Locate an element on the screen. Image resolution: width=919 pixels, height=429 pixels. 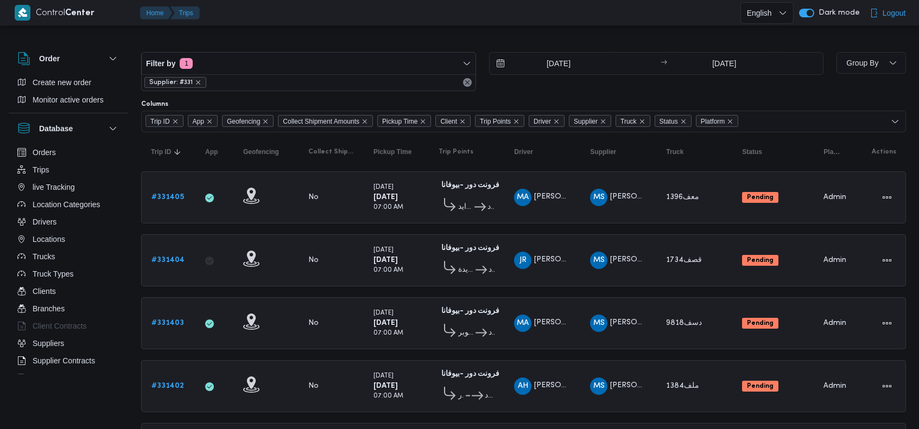
span: Truck is located at coordinates (675, 152).